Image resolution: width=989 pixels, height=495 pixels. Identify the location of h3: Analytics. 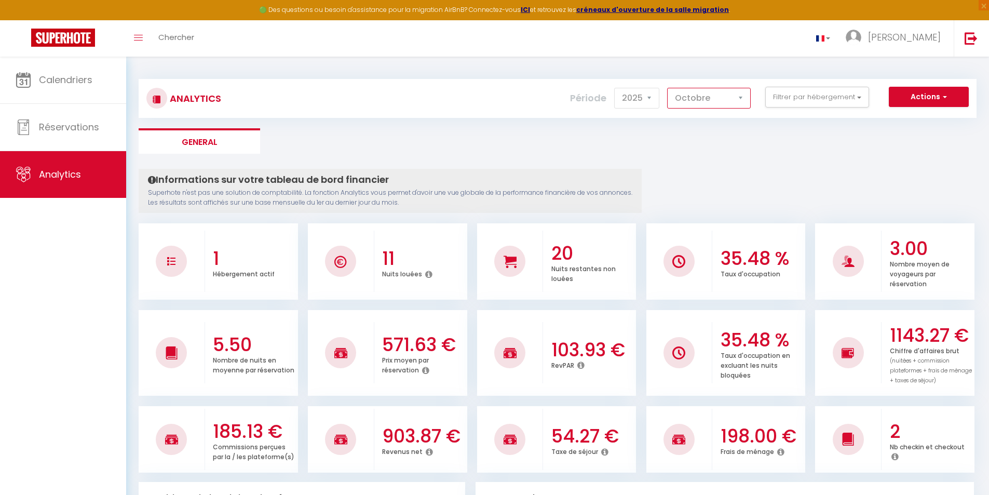
(194, 98).